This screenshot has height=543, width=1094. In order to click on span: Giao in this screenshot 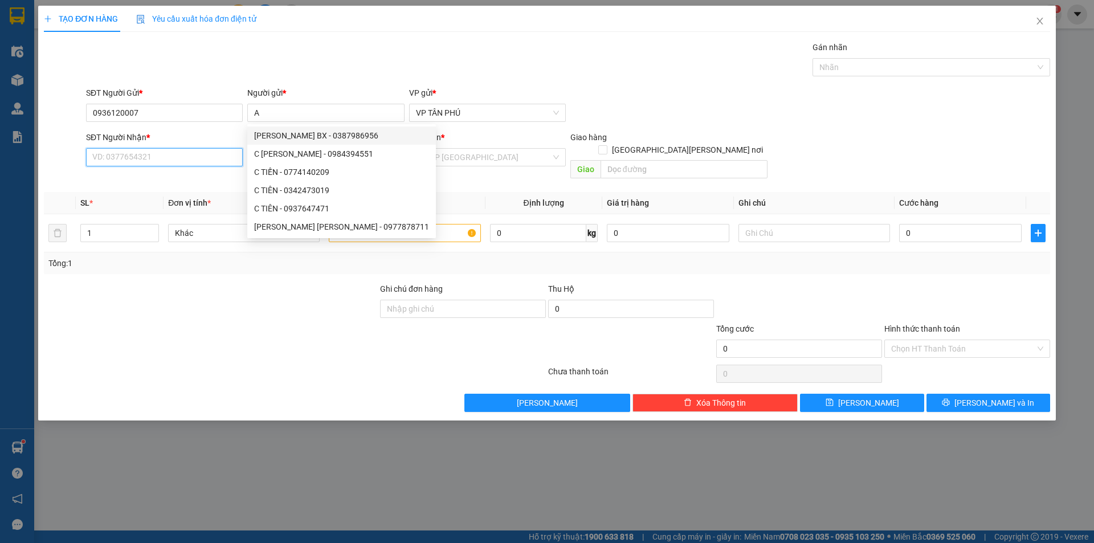, I will do `click(585, 169)`.